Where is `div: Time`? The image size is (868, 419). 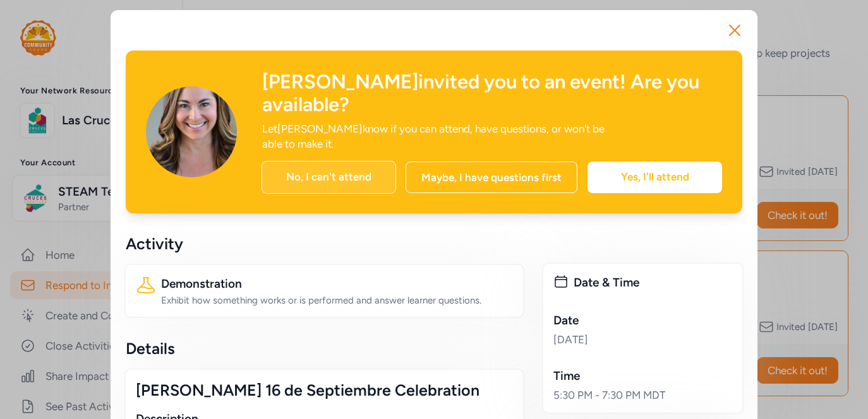
div: Time is located at coordinates (642, 376).